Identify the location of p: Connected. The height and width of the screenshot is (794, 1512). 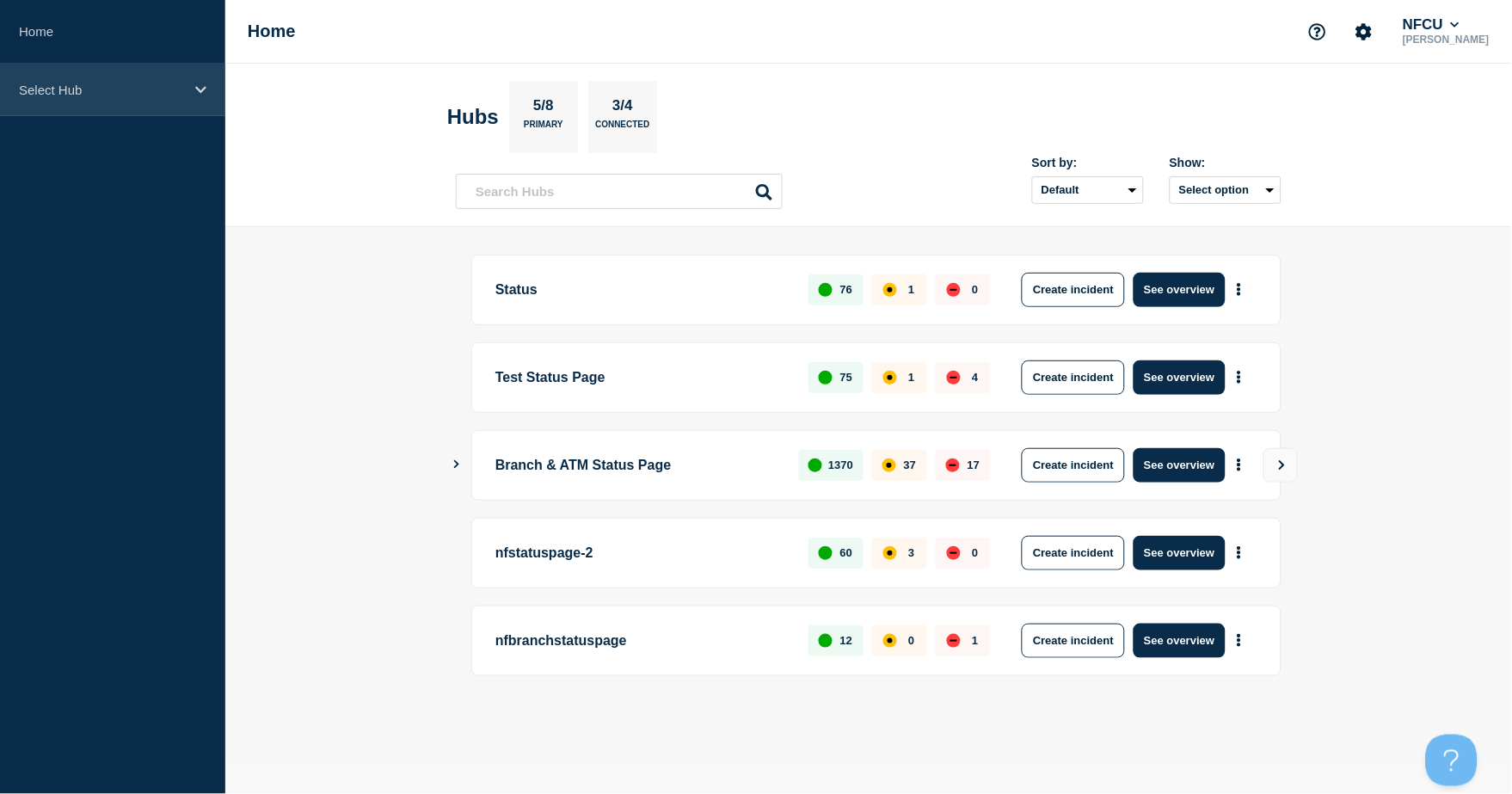
(622, 128).